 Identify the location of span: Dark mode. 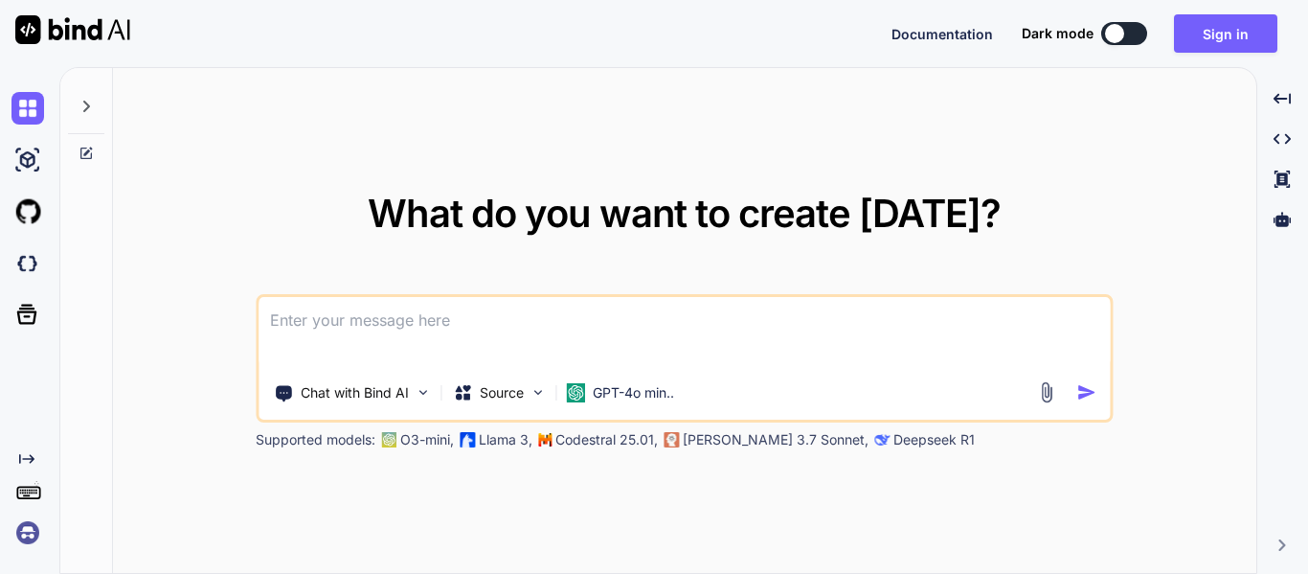
(1057, 34).